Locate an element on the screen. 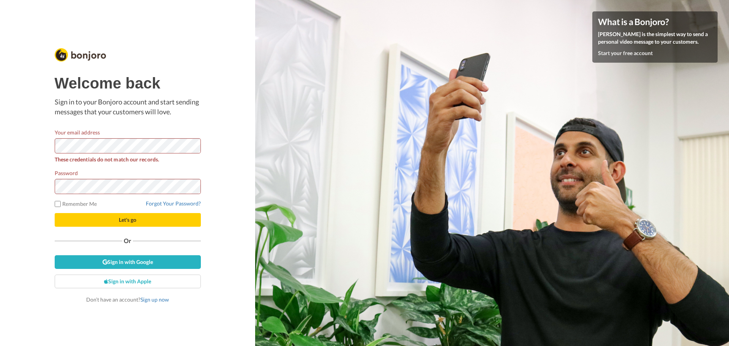  a: Sign up now is located at coordinates (154, 299).